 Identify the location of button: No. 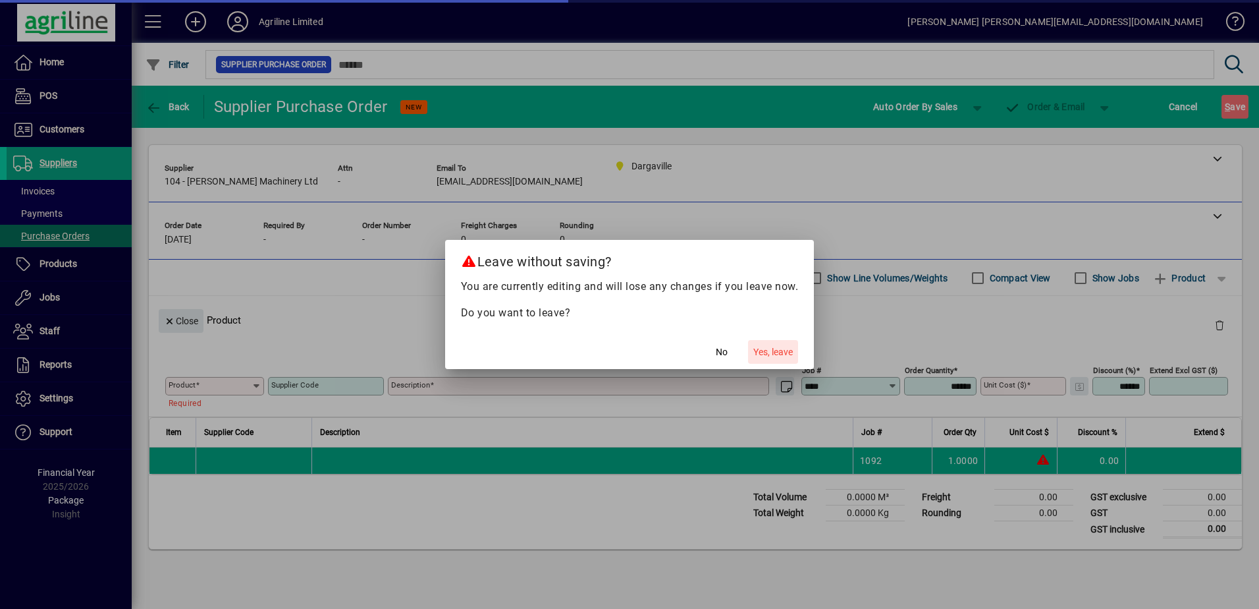
(722, 352).